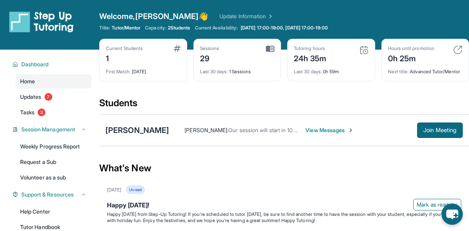 The width and height of the screenshot is (469, 231). What do you see at coordinates (351, 130) in the screenshot?
I see `img: Chevron-Right` at bounding box center [351, 130].